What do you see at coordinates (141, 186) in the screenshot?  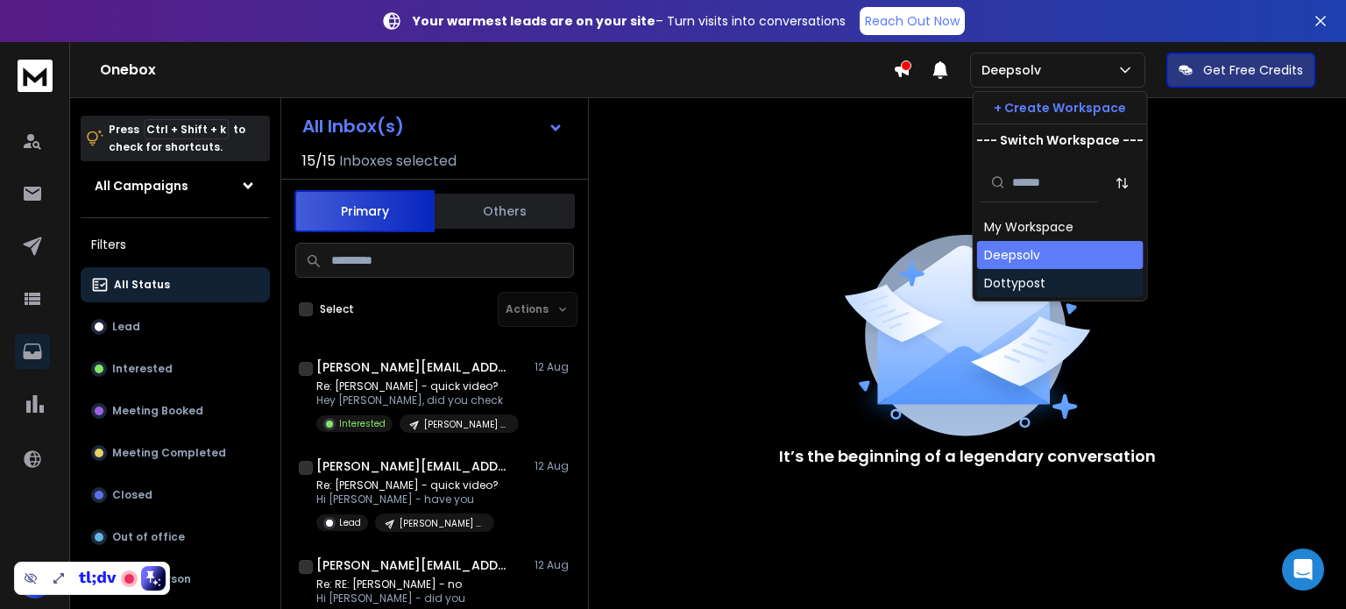 I see `h1: All Campaigns` at bounding box center [141, 186].